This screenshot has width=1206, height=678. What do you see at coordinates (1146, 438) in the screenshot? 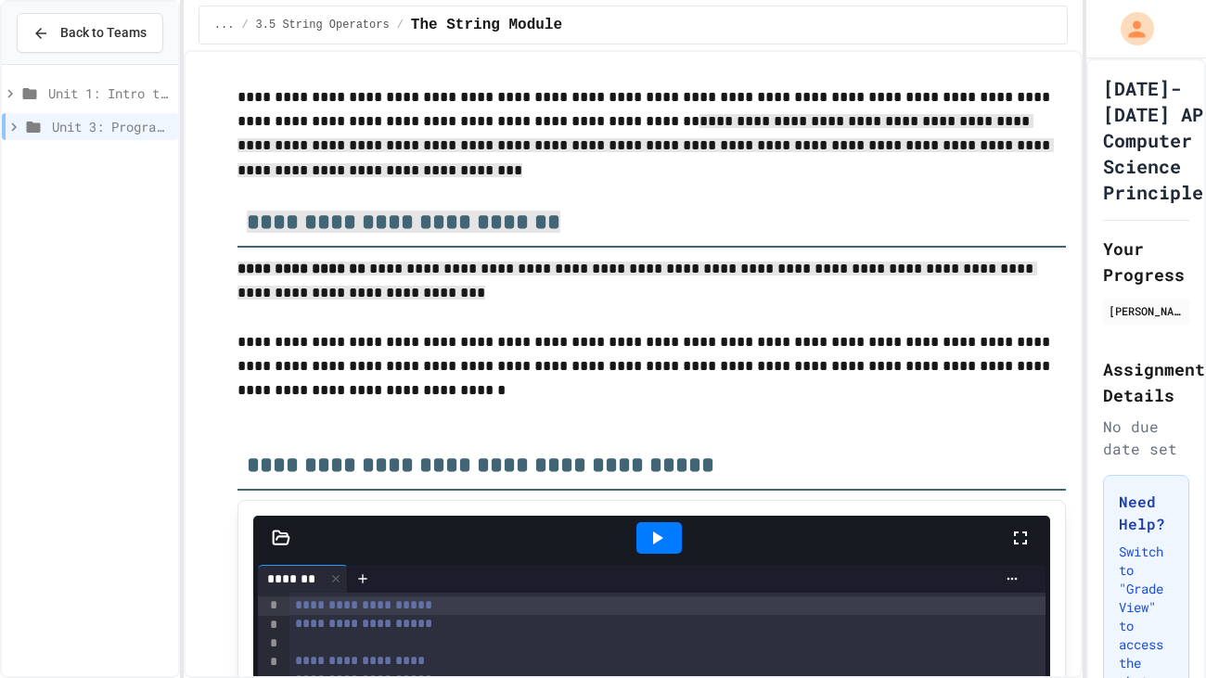
I see `div: No due date set` at bounding box center [1146, 438].